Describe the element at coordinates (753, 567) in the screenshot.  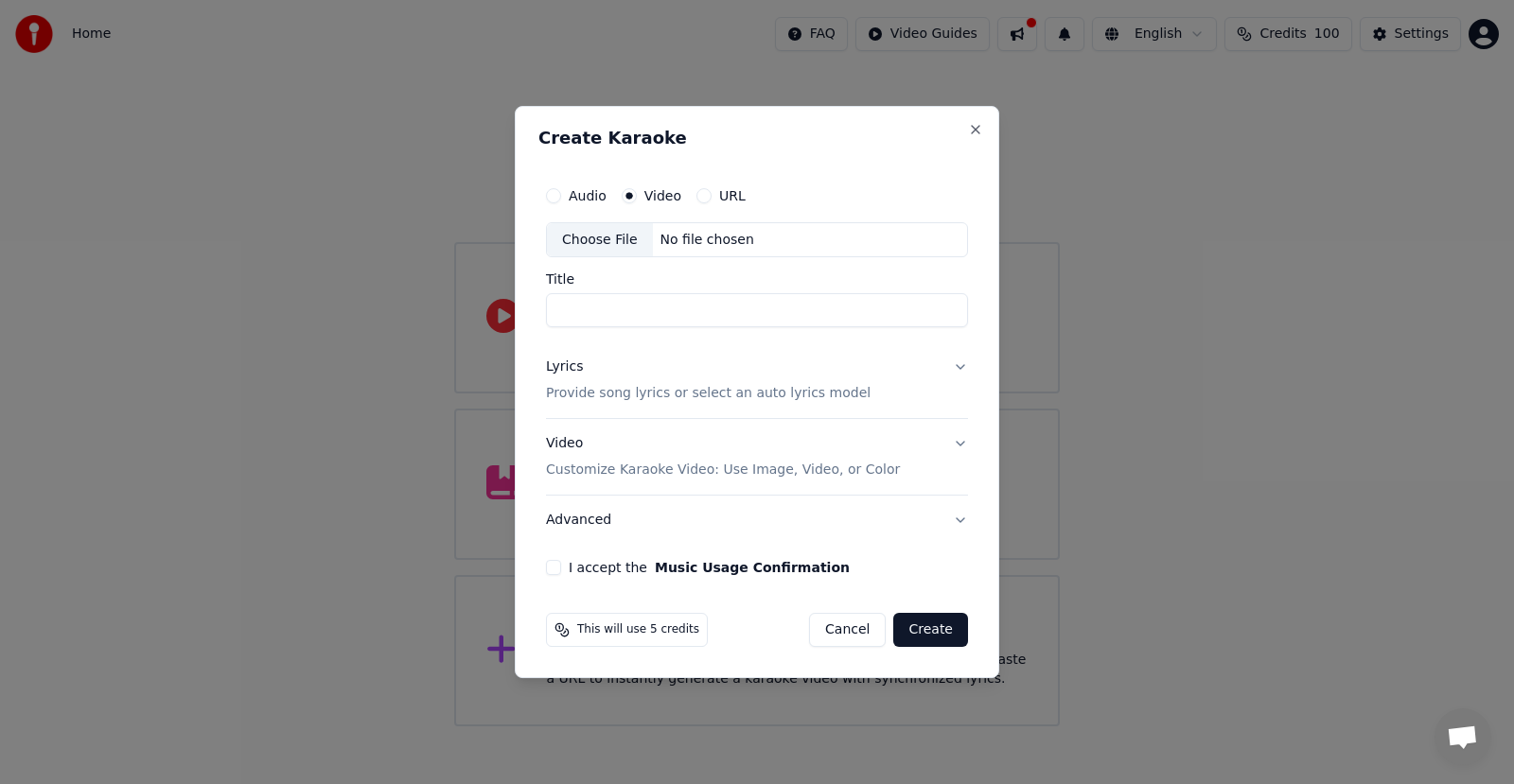
I see `button: I accept the` at that location.